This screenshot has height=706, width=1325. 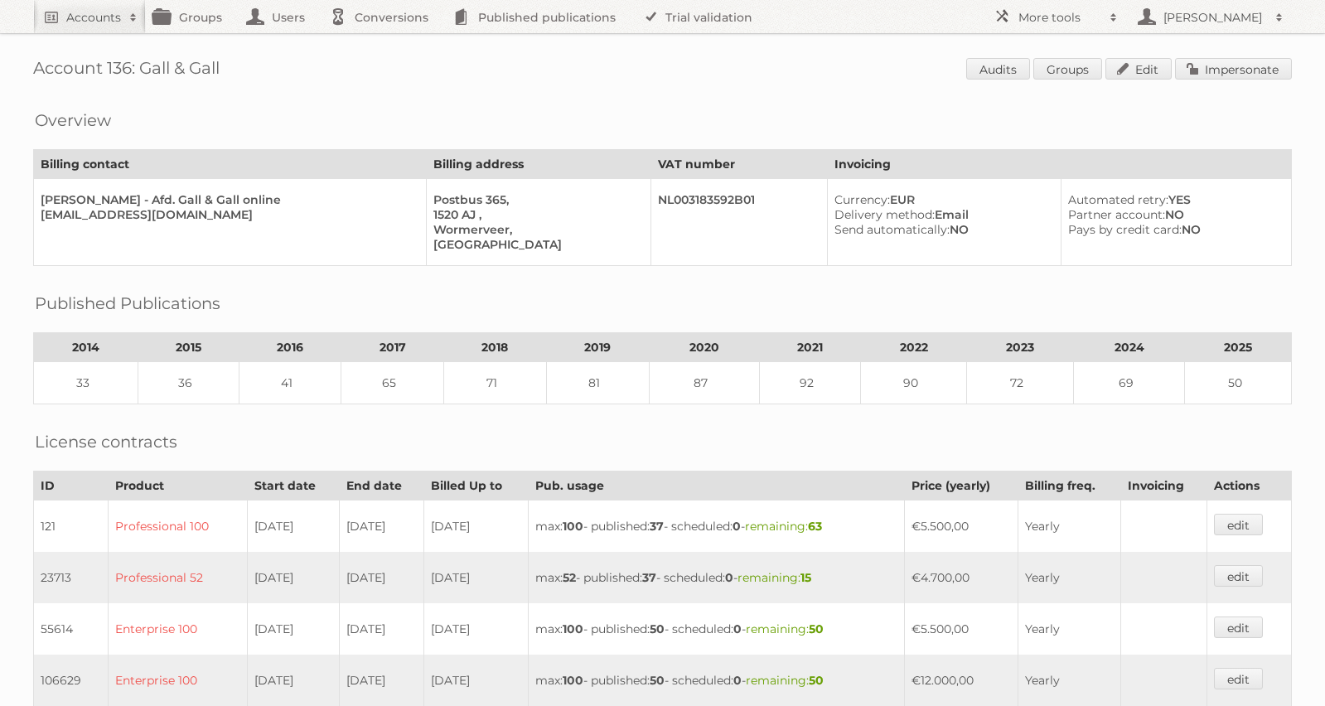 What do you see at coordinates (704, 347) in the screenshot?
I see `th: 2020` at bounding box center [704, 347].